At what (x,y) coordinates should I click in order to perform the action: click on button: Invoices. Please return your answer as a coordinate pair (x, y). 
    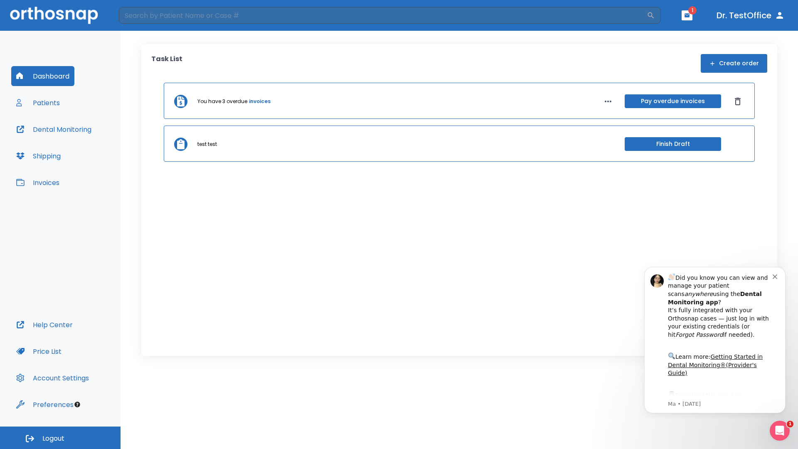
    Looking at the image, I should click on (38, 182).